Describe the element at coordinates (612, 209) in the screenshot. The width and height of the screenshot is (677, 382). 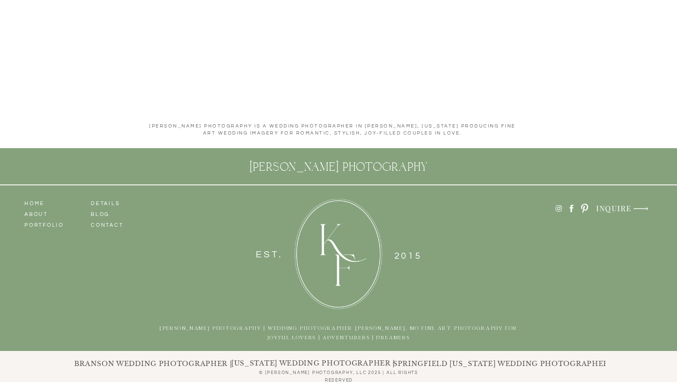
I see `h3: INQUIRE` at that location.